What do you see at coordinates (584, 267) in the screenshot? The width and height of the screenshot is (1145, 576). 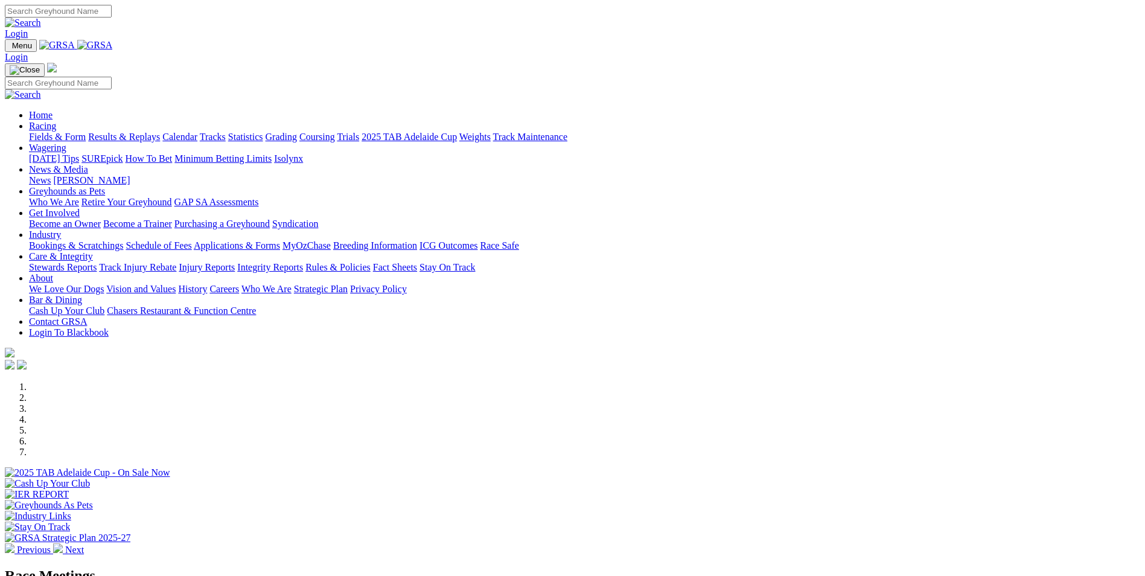 I see `div: Care & Integrity` at bounding box center [584, 267].